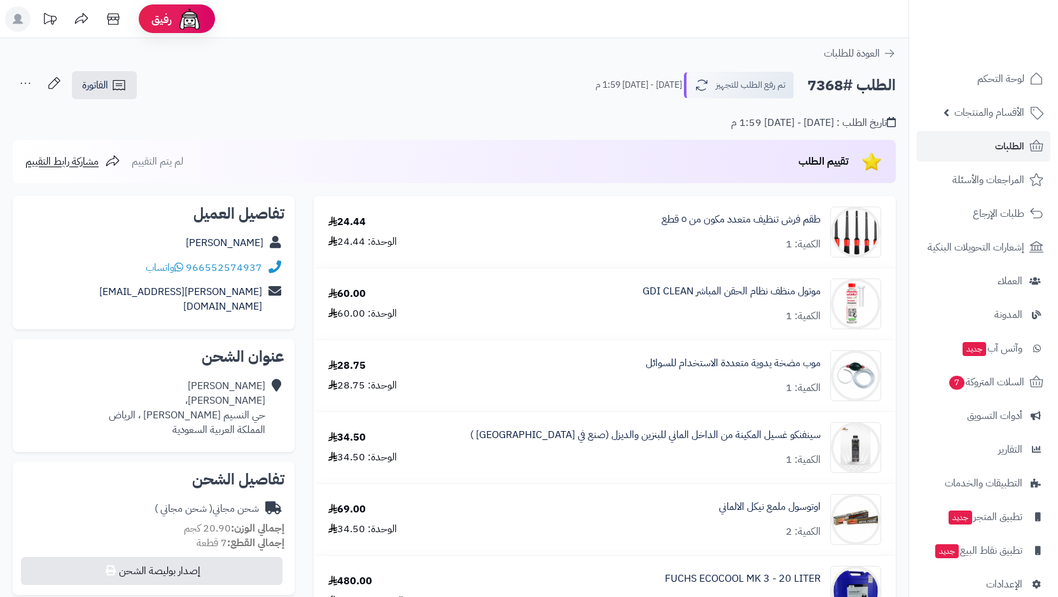  Describe the element at coordinates (347, 294) in the screenshot. I see `div: 60.00` at that location.